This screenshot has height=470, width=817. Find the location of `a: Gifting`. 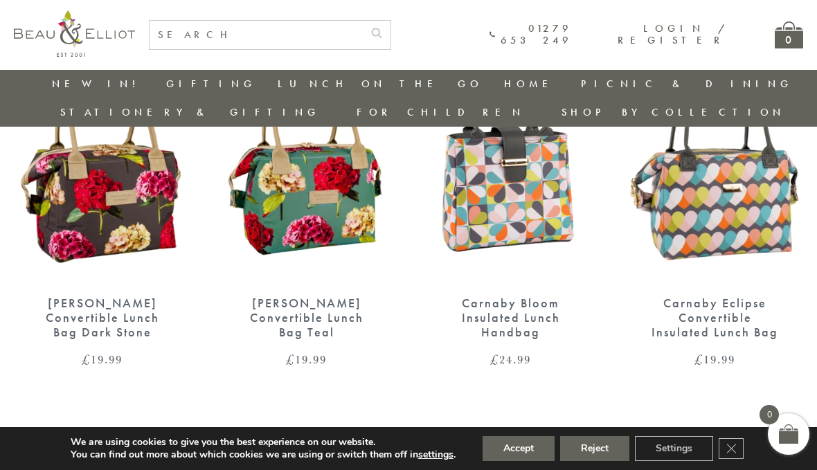

a: Gifting is located at coordinates (211, 84).